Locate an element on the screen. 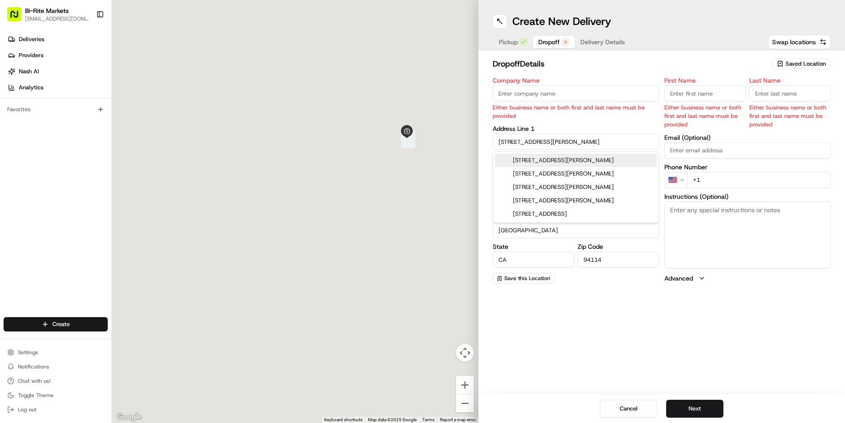  label: Email (Optional) is located at coordinates (747, 138).